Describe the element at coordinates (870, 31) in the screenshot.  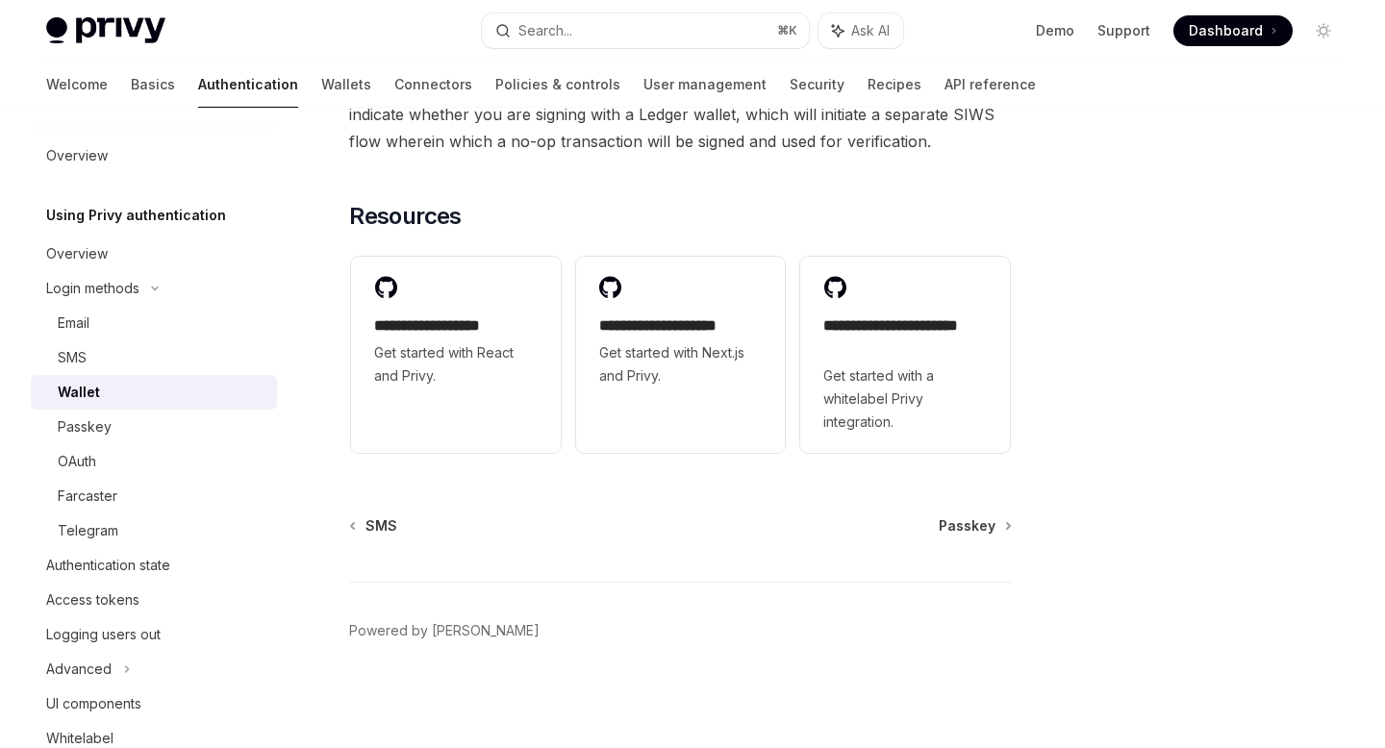
I see `span: Ask AI` at that location.